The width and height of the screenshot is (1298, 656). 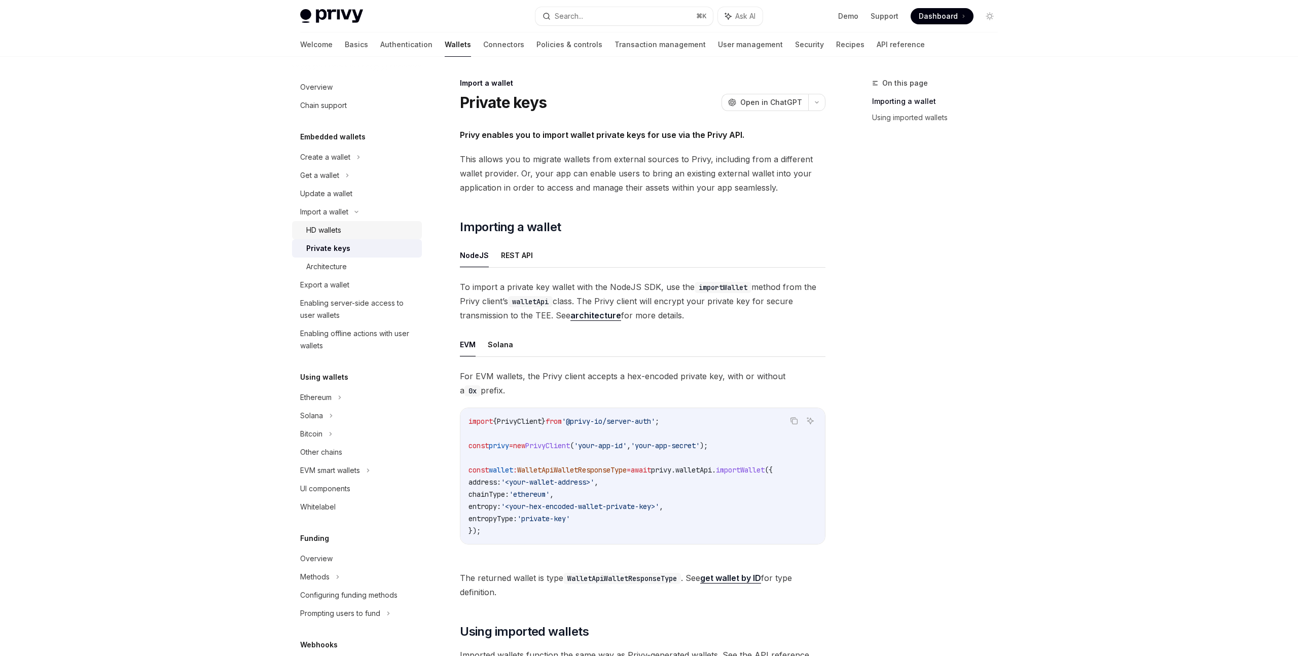 What do you see at coordinates (510, 227) in the screenshot?
I see `span: Importing a wallet` at bounding box center [510, 227].